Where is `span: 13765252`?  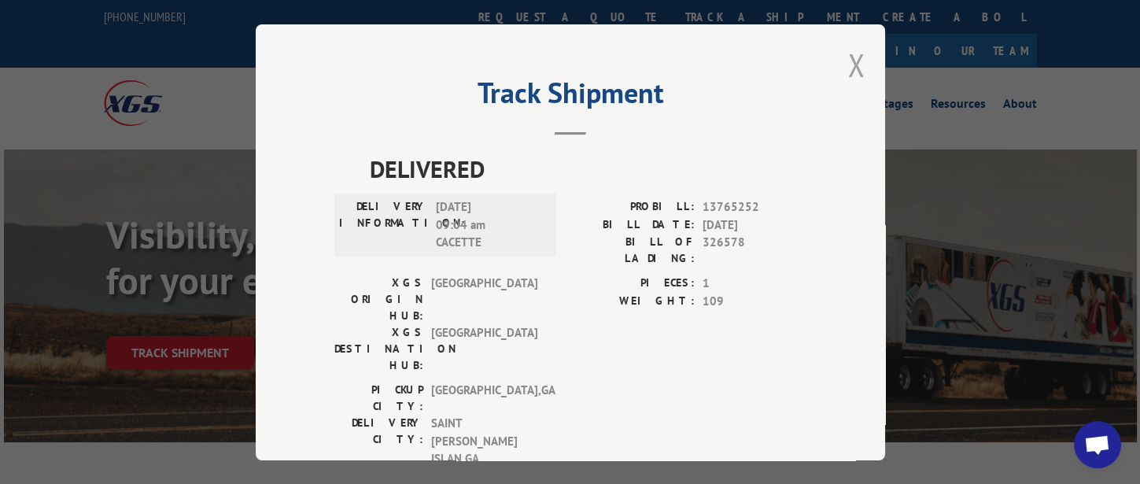 span: 13765252 is located at coordinates (754, 207).